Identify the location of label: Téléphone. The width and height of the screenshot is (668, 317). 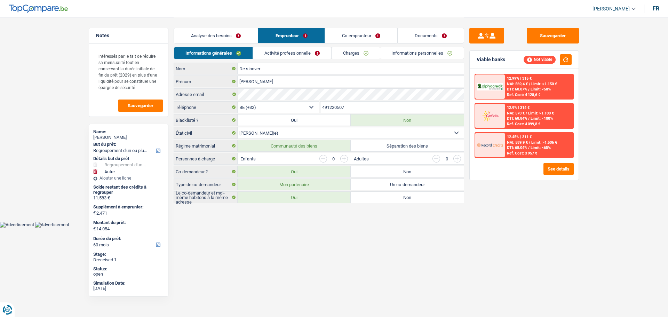
(206, 107).